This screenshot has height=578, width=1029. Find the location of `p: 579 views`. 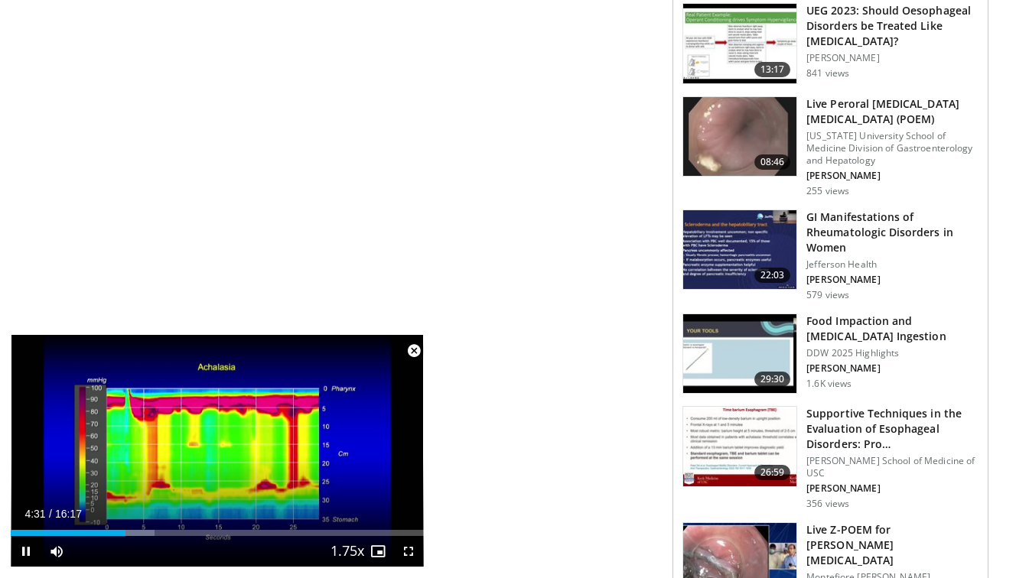

p: 579 views is located at coordinates (828, 295).